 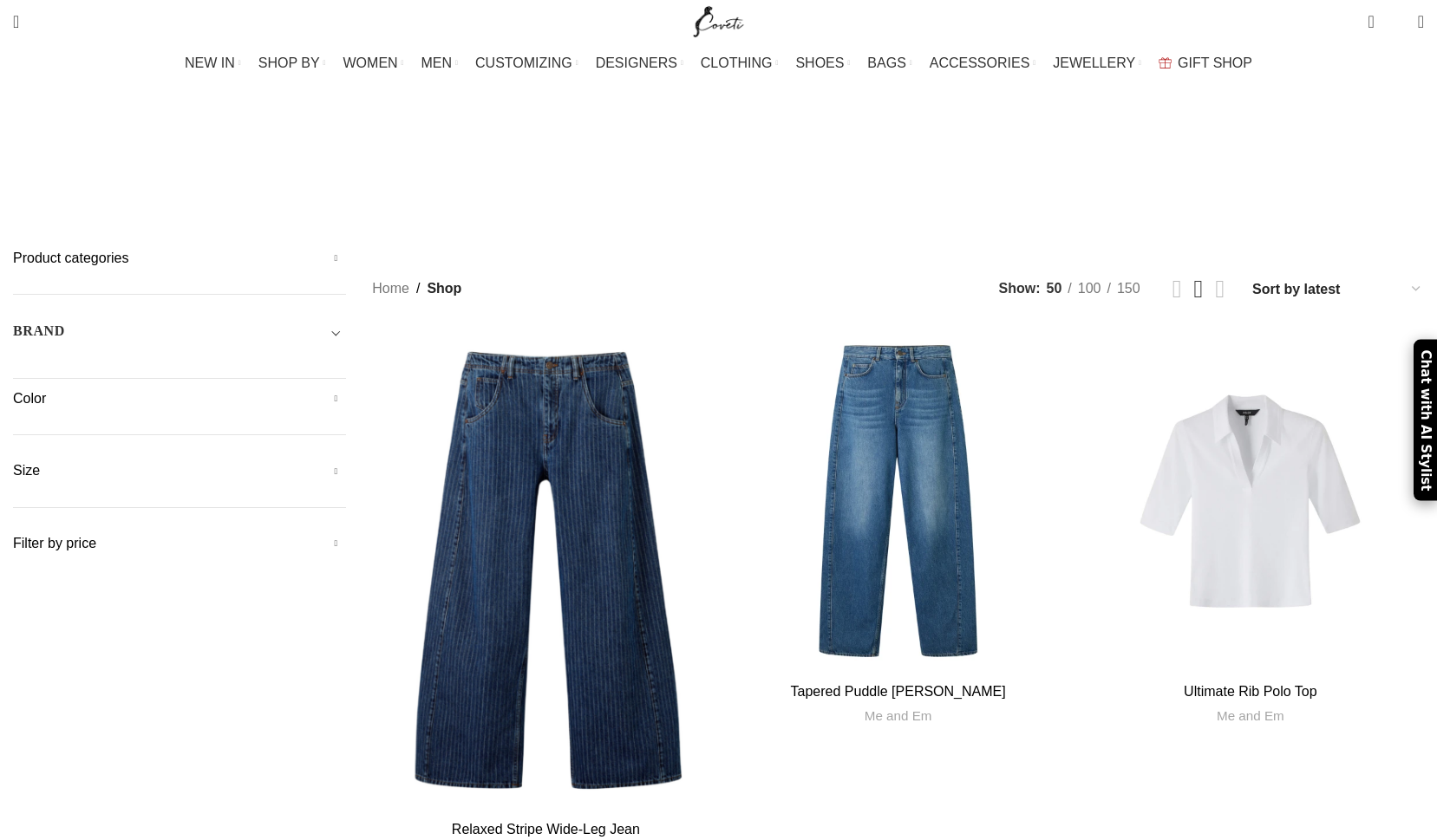 What do you see at coordinates (213, 63) in the screenshot?
I see `a: NEW IN` at bounding box center [213, 63].